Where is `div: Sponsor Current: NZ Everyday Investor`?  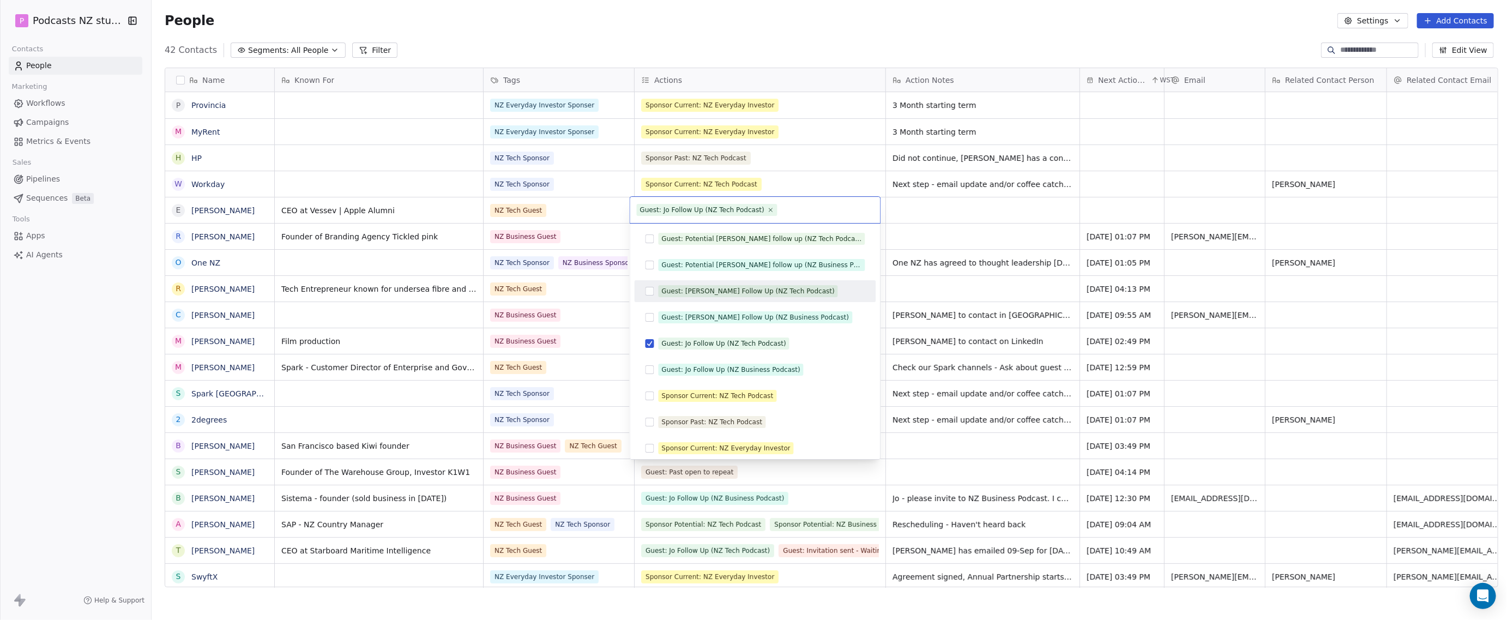 div: Sponsor Current: NZ Everyday Investor is located at coordinates (726, 448).